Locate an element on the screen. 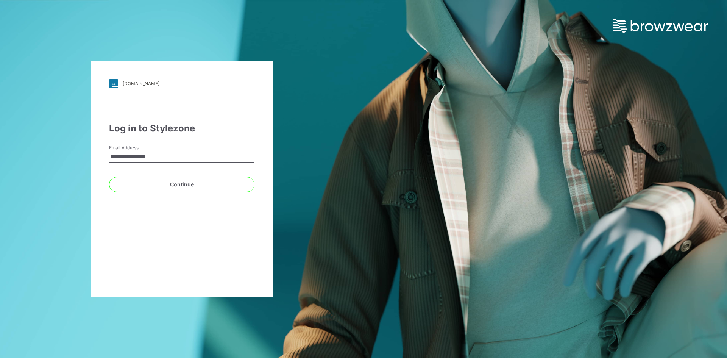 This screenshot has height=358, width=727. button: Continue is located at coordinates (182, 184).